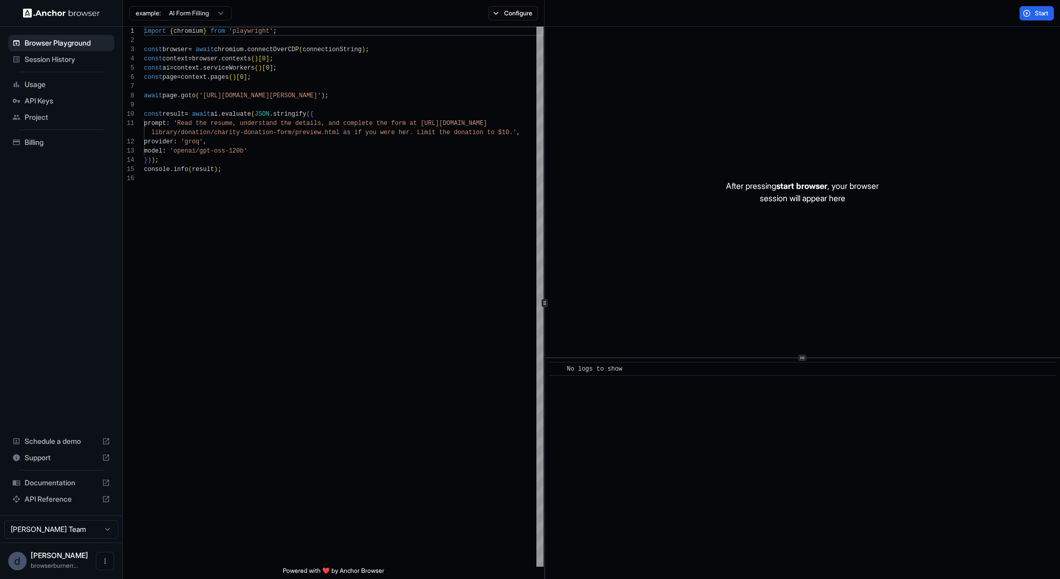 This screenshot has height=579, width=1060. Describe the element at coordinates (61, 101) in the screenshot. I see `div: API Keys` at that location.